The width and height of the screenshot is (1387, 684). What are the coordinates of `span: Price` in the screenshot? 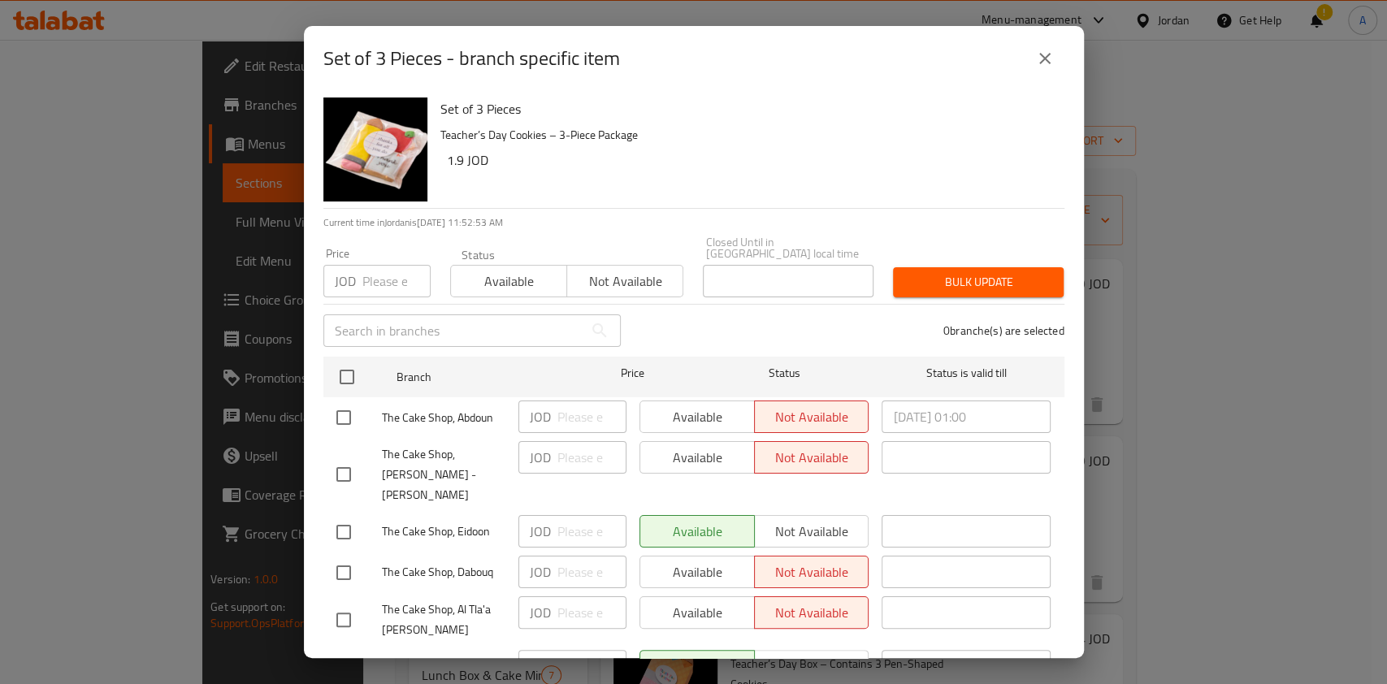 It's located at (632, 373).